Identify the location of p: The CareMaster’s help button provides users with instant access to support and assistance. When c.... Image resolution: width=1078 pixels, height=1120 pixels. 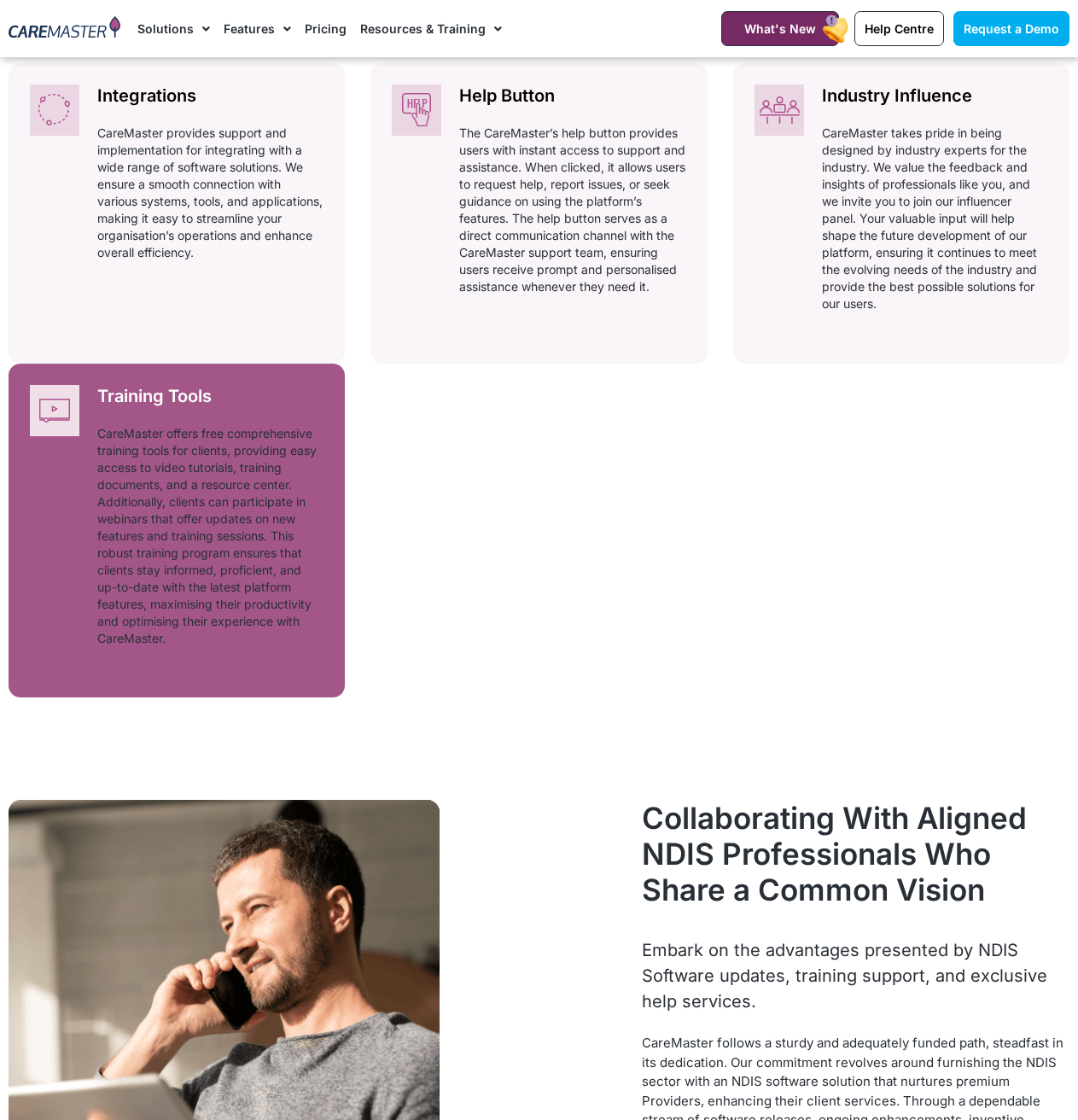
(572, 210).